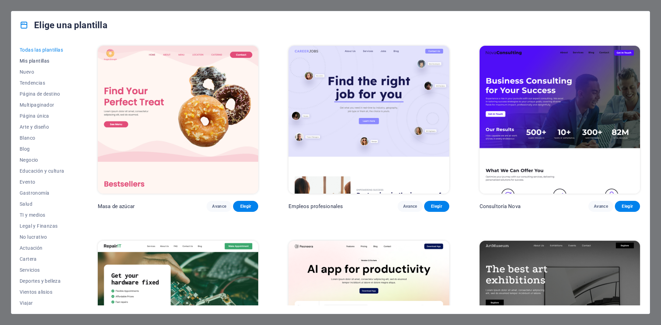  Describe the element at coordinates (43, 149) in the screenshot. I see `button: Blog` at that location.